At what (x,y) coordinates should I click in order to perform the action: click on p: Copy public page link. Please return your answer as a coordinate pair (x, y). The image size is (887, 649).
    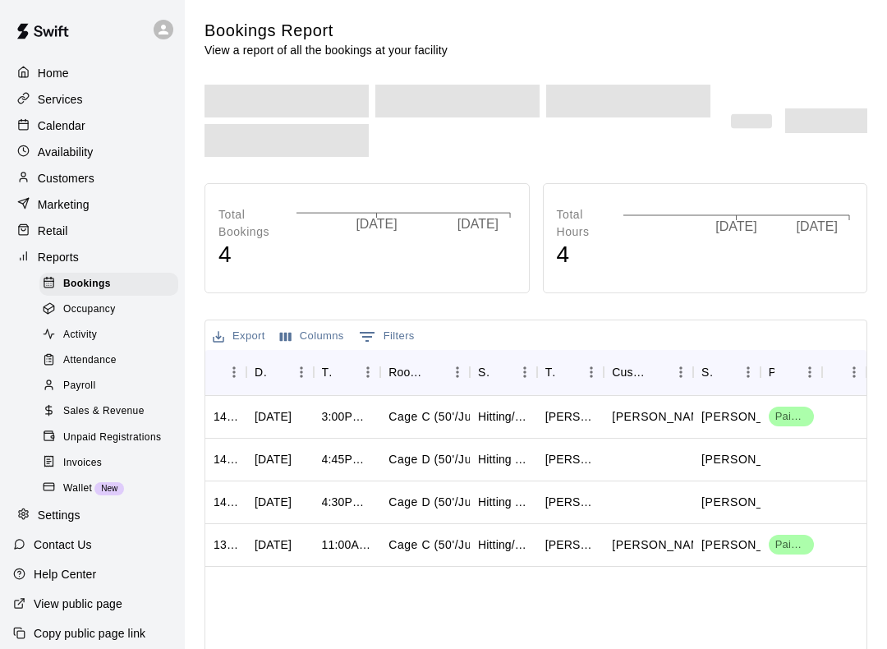
    Looking at the image, I should click on (90, 633).